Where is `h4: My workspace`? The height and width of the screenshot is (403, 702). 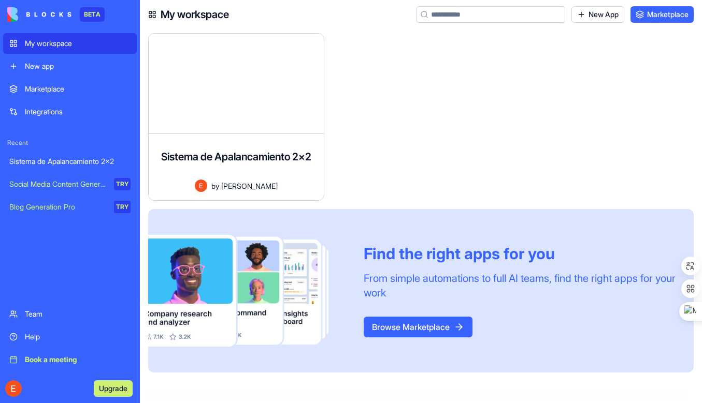 h4: My workspace is located at coordinates (195, 14).